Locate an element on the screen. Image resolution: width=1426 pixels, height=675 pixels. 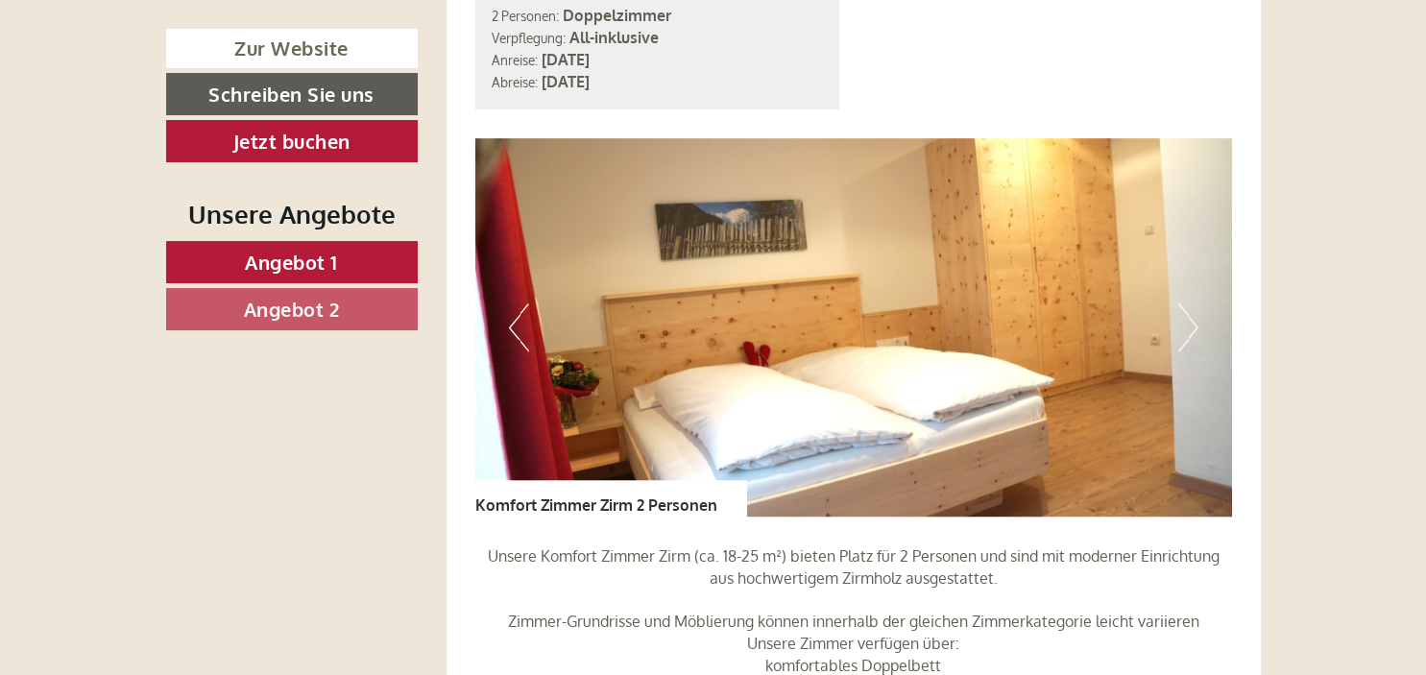
a: Schreiben Sie uns is located at coordinates (292, 94).